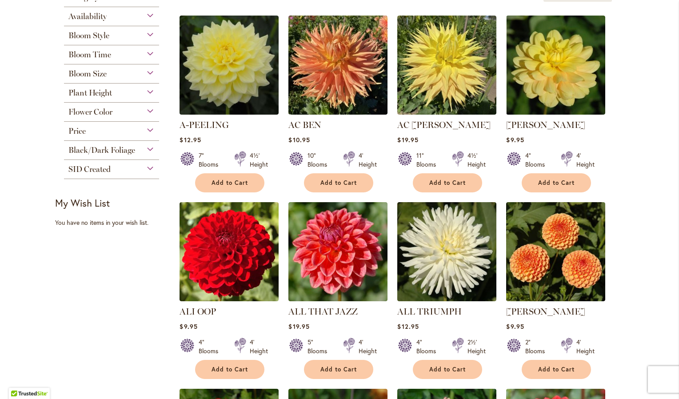 The image size is (679, 399). I want to click on img: A-Peeling, so click(229, 65).